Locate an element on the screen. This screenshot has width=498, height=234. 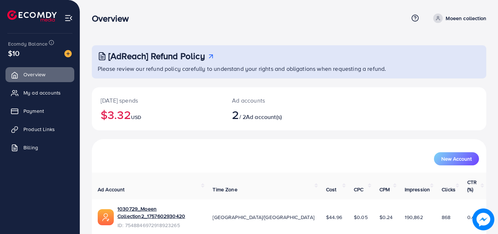
h3: [AdReach] Refund Policy is located at coordinates (157, 56).